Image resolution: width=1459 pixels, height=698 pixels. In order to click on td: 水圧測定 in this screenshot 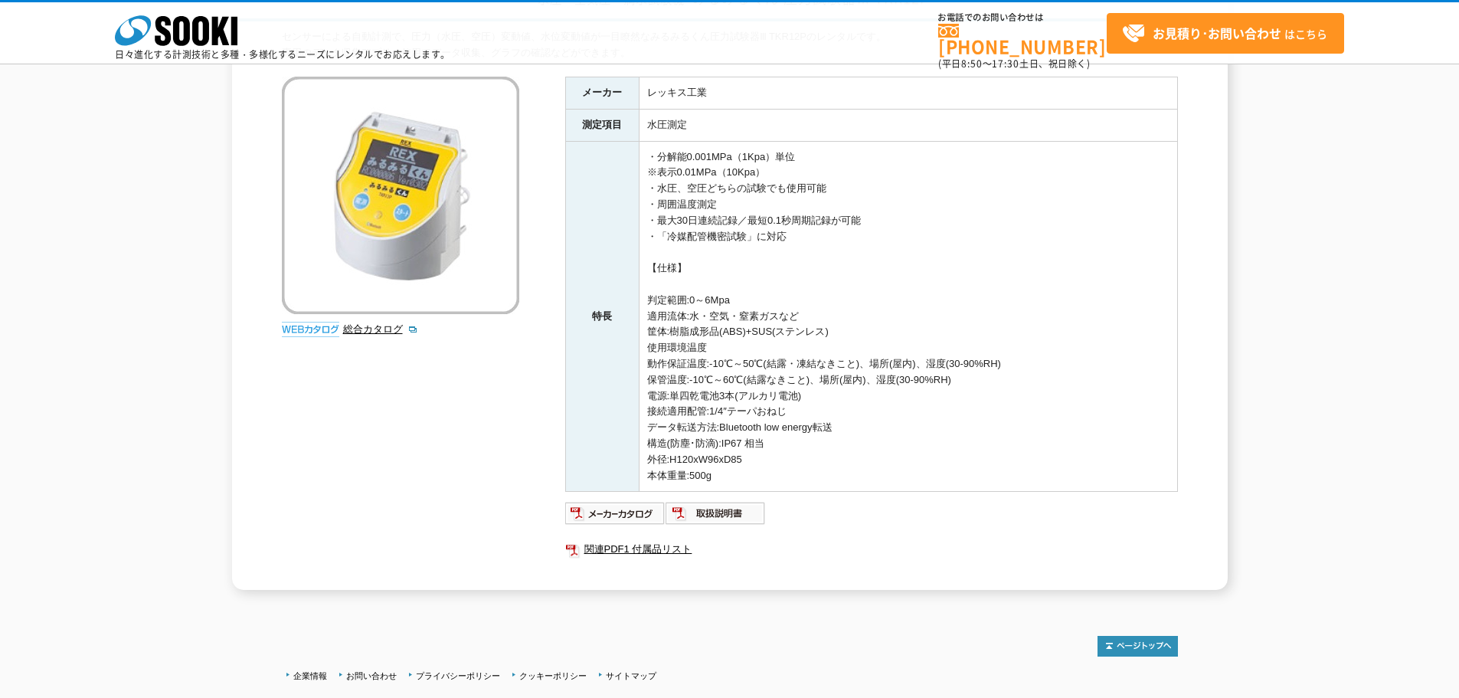, I will do `click(907, 125)`.